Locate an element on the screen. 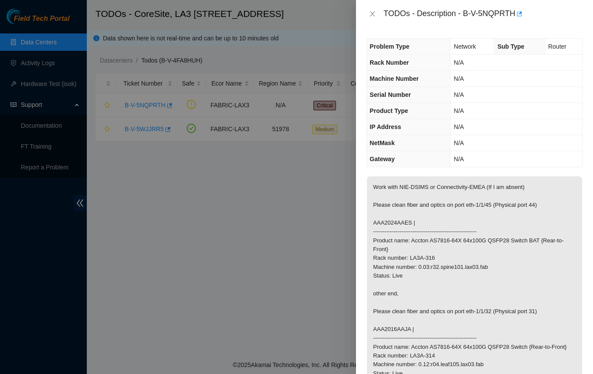 The image size is (593, 374). span: IP Address is located at coordinates (385, 127).